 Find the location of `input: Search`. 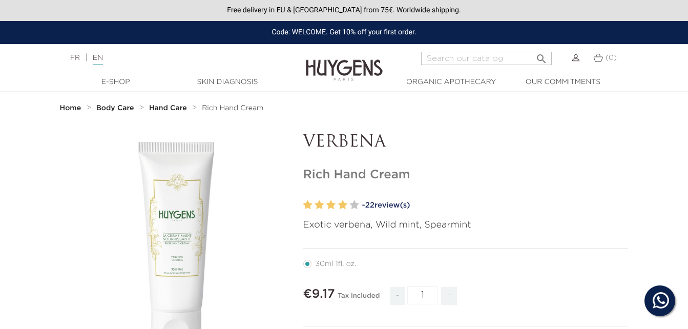

input: Search is located at coordinates (486, 58).